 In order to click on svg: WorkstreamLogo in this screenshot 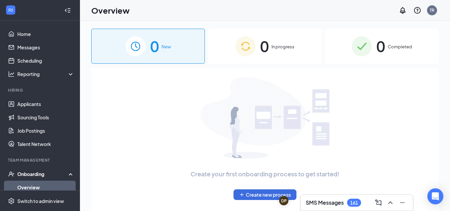, I will do `click(11, 10)`.